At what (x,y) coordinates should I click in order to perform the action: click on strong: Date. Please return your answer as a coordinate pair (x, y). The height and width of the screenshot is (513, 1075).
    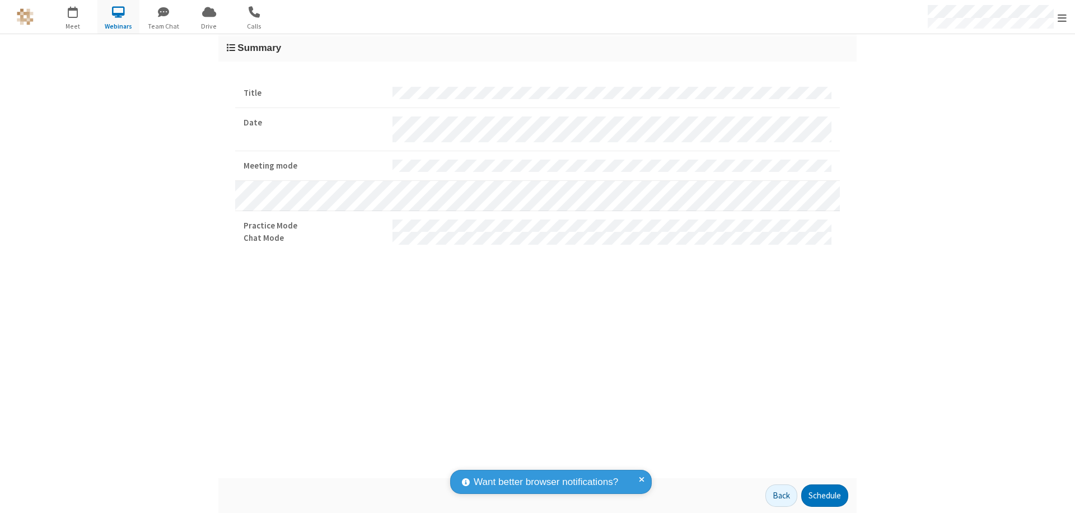
    Looking at the image, I should click on (314, 123).